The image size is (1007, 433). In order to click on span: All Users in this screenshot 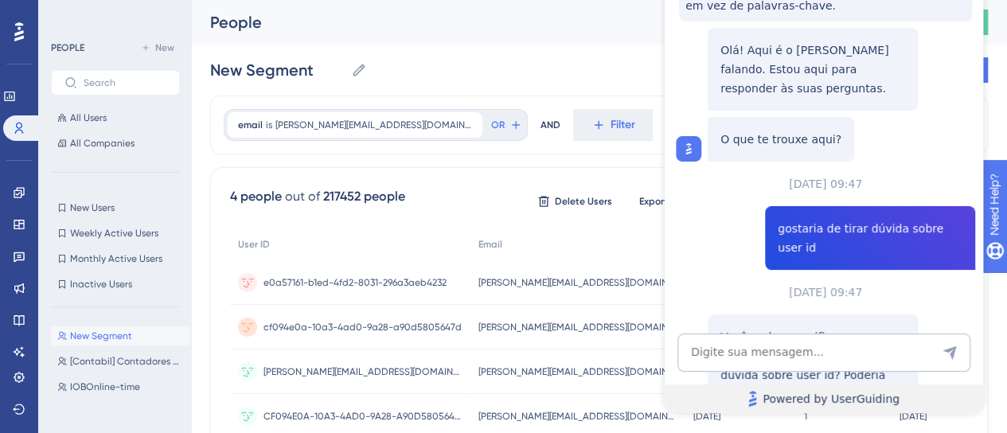, I will do `click(88, 118)`.